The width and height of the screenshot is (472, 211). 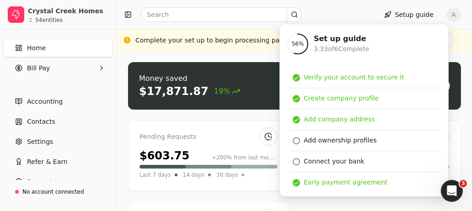 What do you see at coordinates (345, 182) in the screenshot?
I see `div: Early payment agreement` at bounding box center [345, 182].